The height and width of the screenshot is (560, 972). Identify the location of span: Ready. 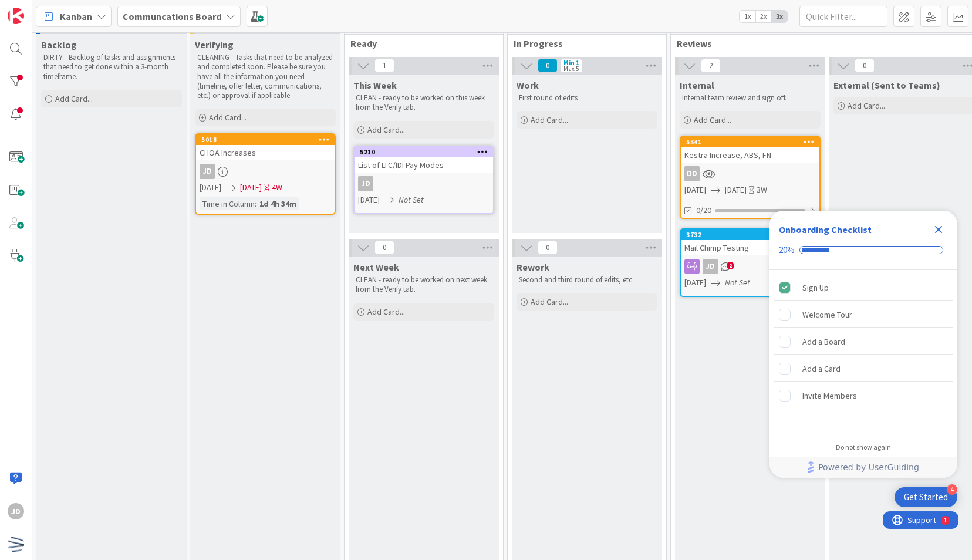
(419, 43).